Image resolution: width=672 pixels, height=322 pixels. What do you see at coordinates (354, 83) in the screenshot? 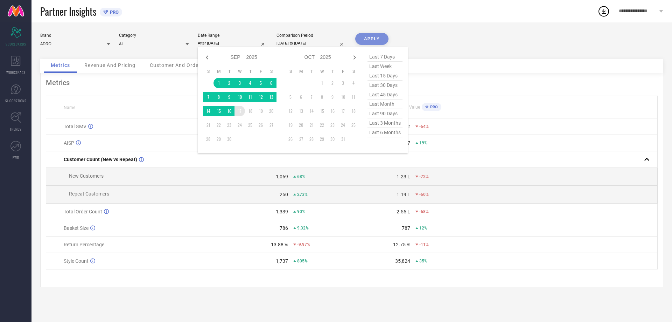
I see `td: Sat Oct 04 2025` at bounding box center [354, 83].